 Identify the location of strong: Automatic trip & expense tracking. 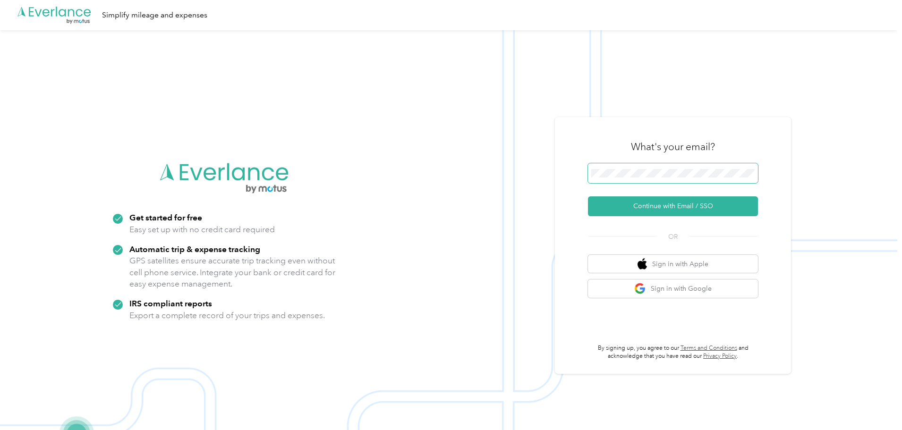
(195, 249).